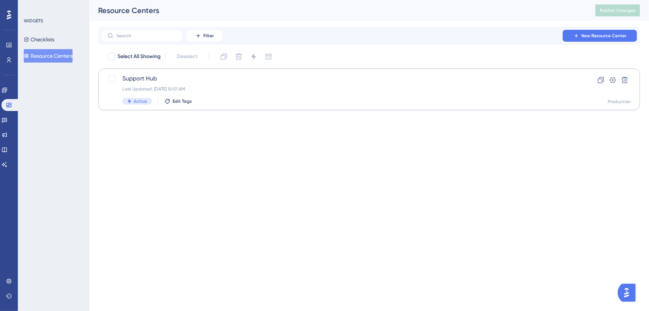  What do you see at coordinates (9, 11) in the screenshot?
I see `img: launcher-image-alternative-text` at bounding box center [9, 11].